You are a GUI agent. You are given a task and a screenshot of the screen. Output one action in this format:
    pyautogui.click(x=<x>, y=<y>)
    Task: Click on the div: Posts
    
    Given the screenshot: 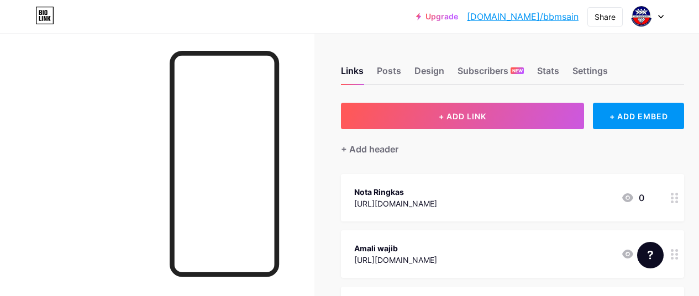 What is the action you would take?
    pyautogui.click(x=389, y=74)
    